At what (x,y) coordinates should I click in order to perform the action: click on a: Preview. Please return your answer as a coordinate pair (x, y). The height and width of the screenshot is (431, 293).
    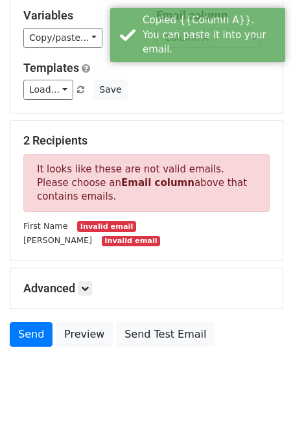
    Looking at the image, I should click on (84, 335).